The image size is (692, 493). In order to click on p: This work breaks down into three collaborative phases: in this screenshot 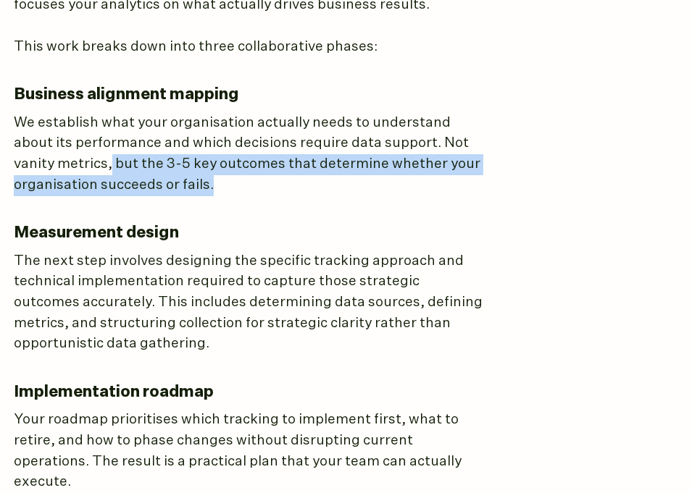, I will do `click(249, 47)`.